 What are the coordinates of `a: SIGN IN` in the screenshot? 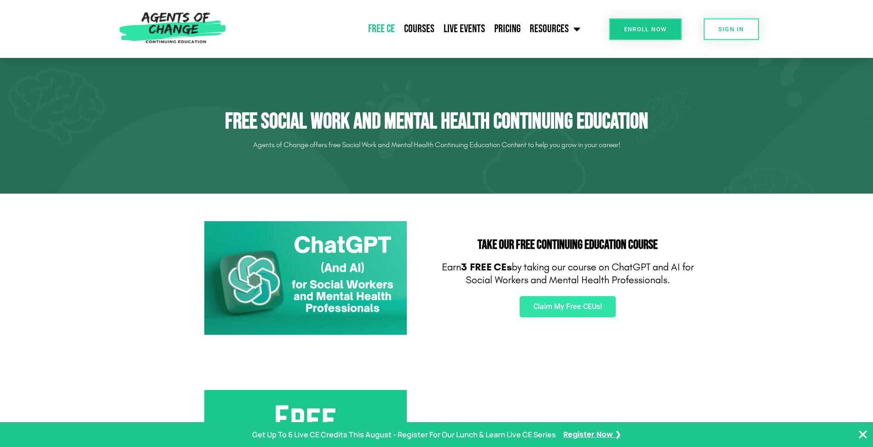 It's located at (731, 29).